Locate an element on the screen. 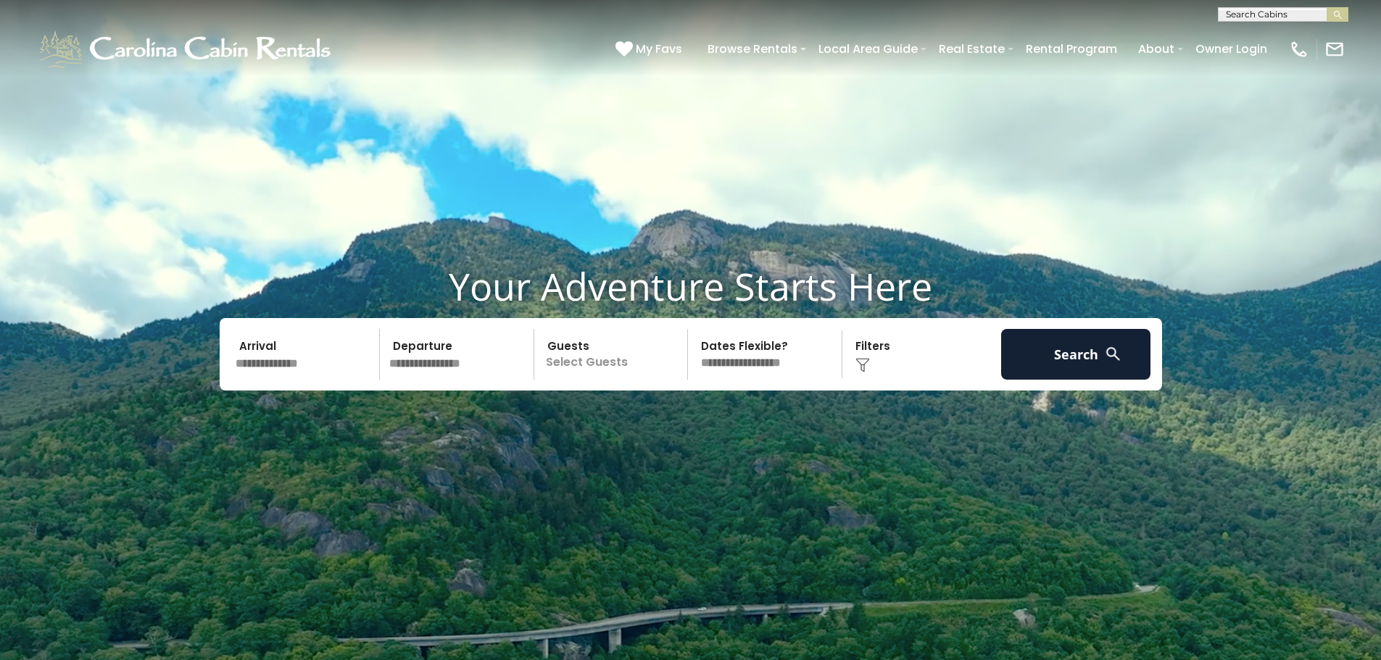 This screenshot has height=660, width=1381. button: Search is located at coordinates (1076, 354).